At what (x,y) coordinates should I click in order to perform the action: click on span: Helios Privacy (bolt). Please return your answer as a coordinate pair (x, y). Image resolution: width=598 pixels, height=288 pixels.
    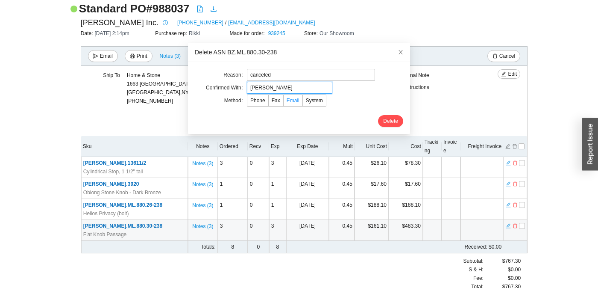
    Looking at the image, I should click on (106, 213).